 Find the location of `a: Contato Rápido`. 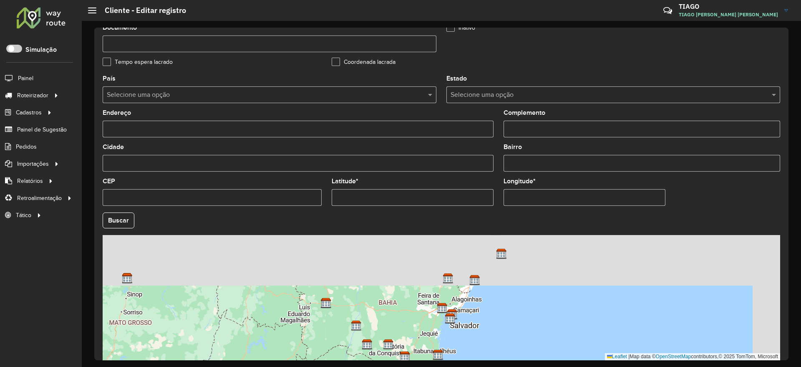

a: Contato Rápido is located at coordinates (668, 10).